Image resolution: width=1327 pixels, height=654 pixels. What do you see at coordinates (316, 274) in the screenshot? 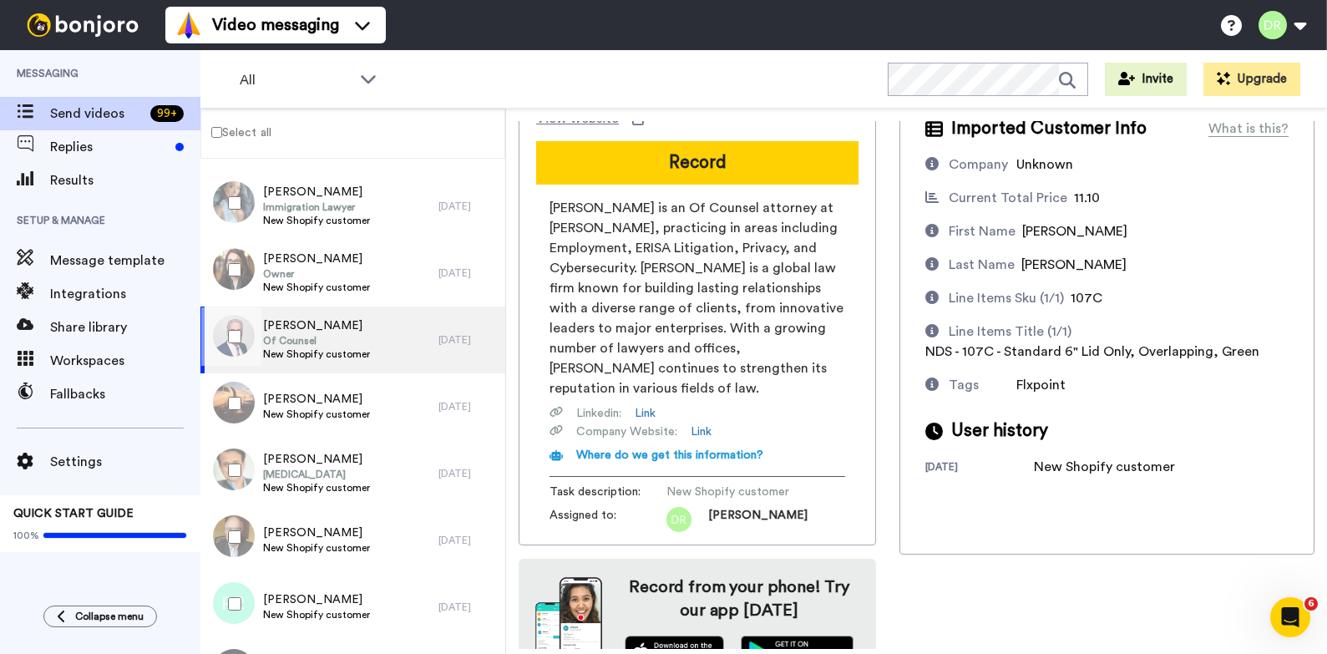
I see `span: Owner` at bounding box center [316, 274].